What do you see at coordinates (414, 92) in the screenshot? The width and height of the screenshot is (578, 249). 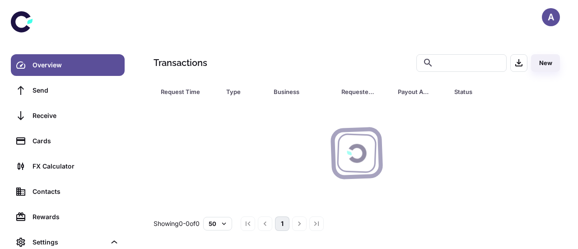 I see `div: Payout Amount` at bounding box center [414, 92].